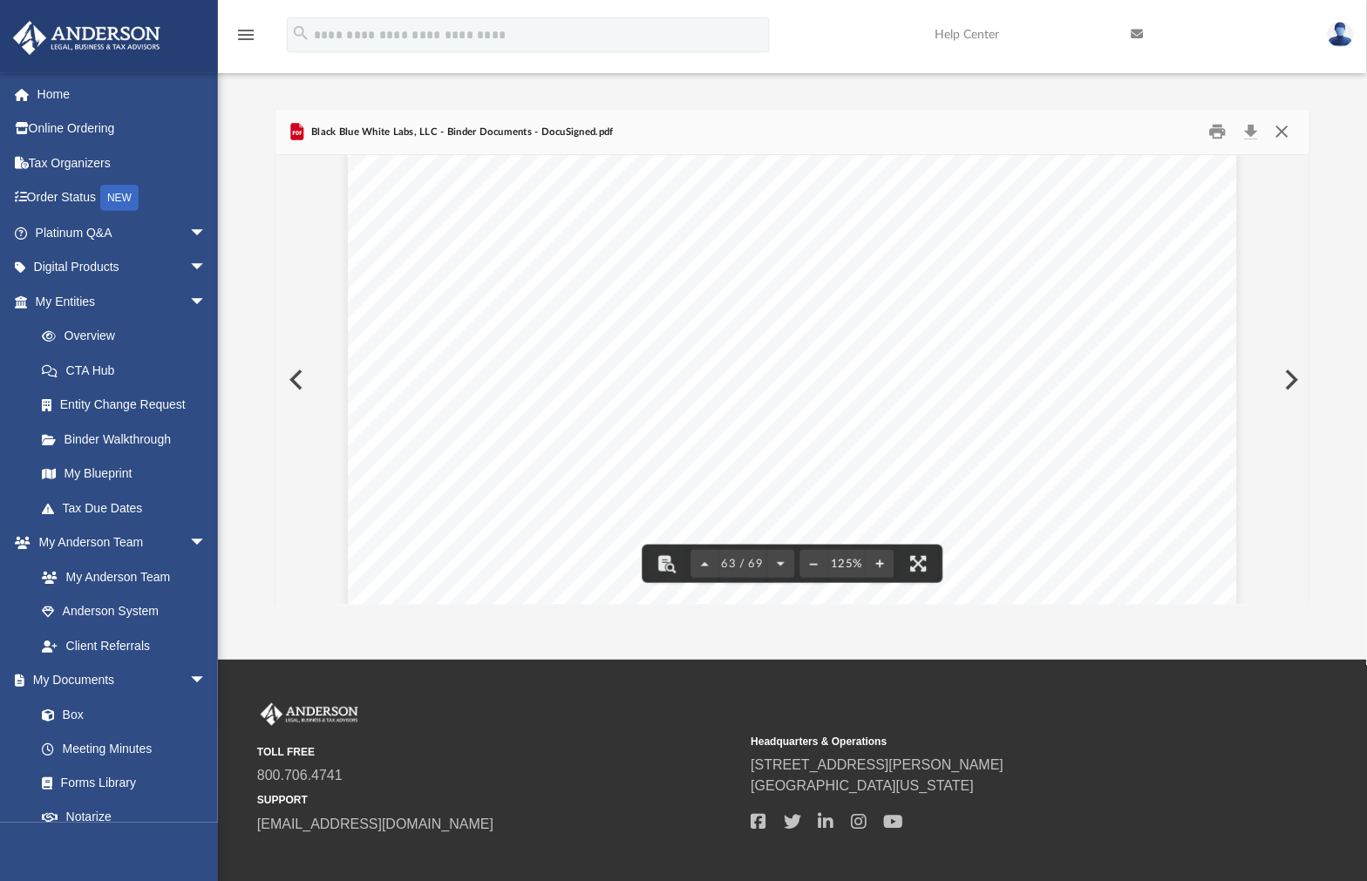 The width and height of the screenshot is (1367, 881). What do you see at coordinates (792, 357) in the screenshot?
I see `div: Preview` at bounding box center [792, 357].